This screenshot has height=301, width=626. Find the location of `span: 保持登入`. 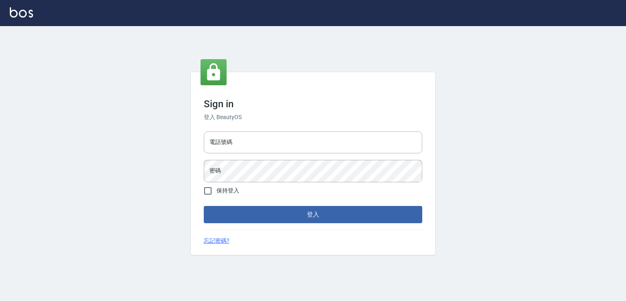

span: 保持登入 is located at coordinates (228, 190).